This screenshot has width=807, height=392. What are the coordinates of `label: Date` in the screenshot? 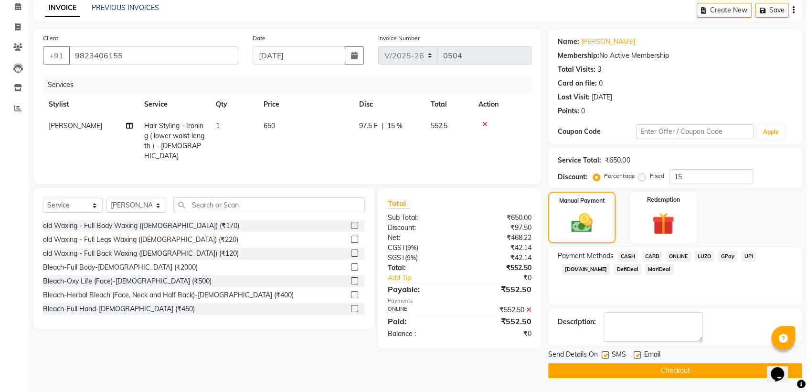 It's located at (259, 38).